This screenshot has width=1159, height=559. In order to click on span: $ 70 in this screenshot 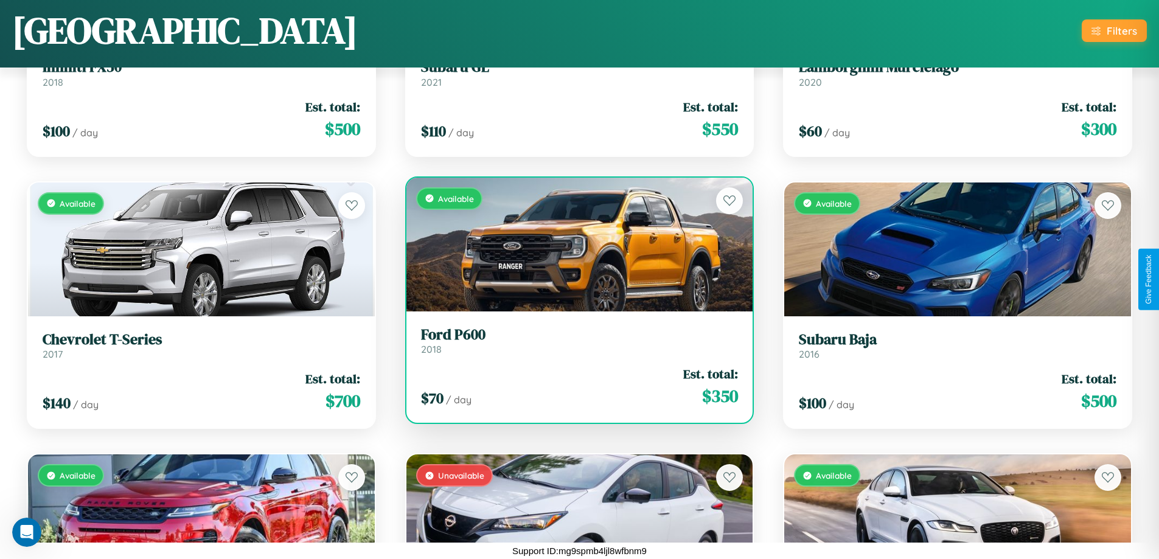, I will do `click(432, 398)`.